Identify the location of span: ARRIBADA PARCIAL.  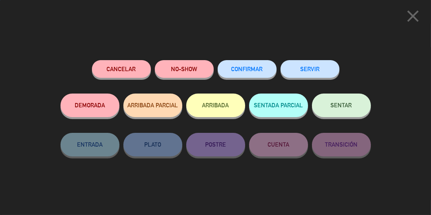
(153, 105).